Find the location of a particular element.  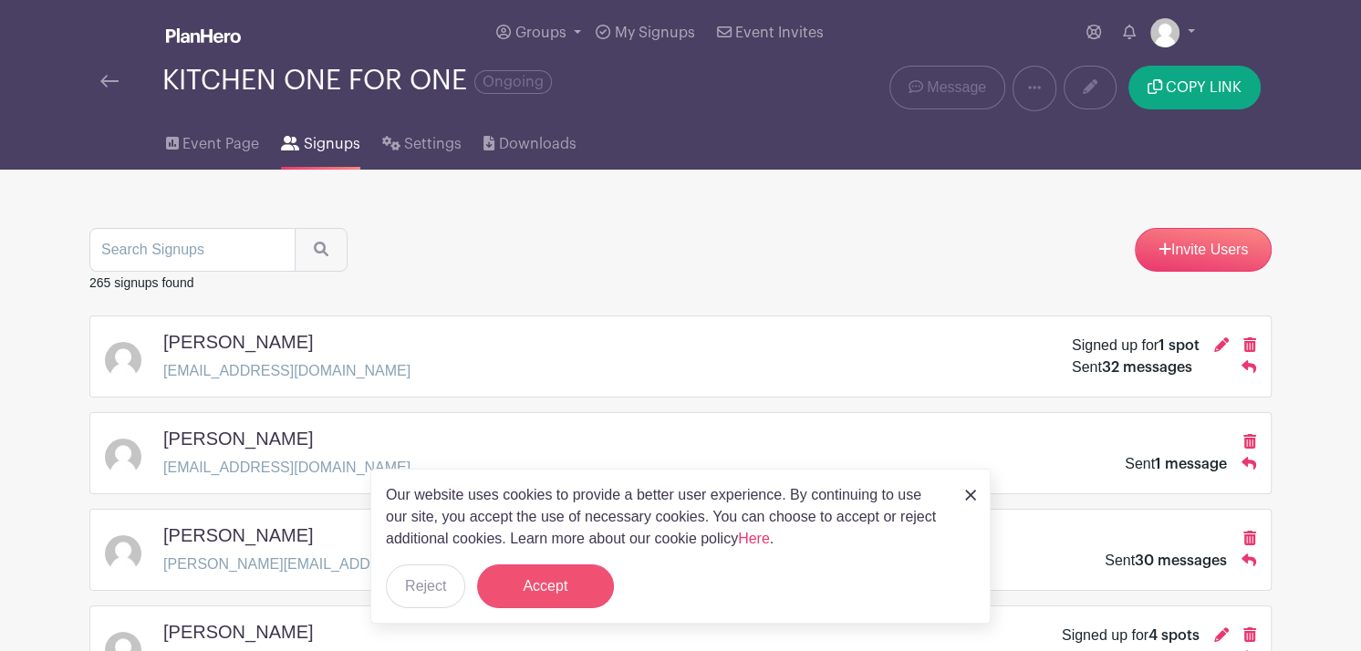

span: 1 spot is located at coordinates (1179, 346).